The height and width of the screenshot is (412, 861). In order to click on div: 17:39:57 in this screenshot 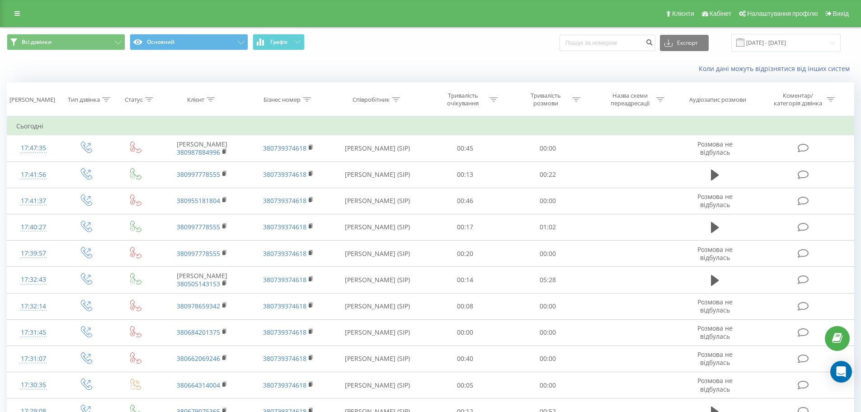, I will do `click(33, 253)`.